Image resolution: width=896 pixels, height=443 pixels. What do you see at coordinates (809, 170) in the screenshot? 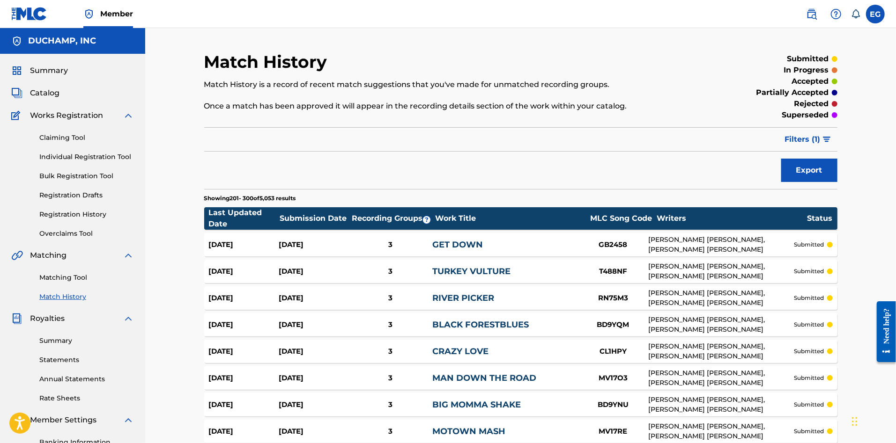
I see `button: Export` at bounding box center [809, 170].